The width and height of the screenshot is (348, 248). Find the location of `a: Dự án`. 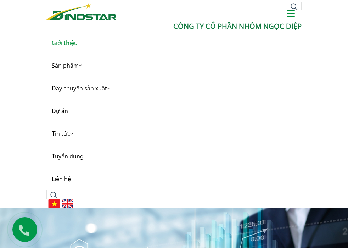

a: Dự án is located at coordinates (174, 111).